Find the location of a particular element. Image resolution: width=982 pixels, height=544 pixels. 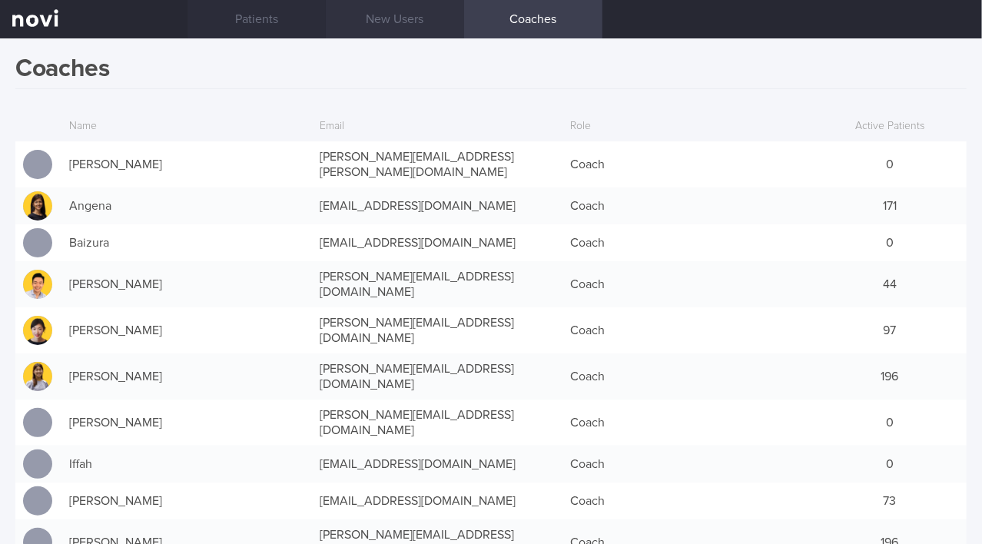

div: Baizura is located at coordinates (187, 243).